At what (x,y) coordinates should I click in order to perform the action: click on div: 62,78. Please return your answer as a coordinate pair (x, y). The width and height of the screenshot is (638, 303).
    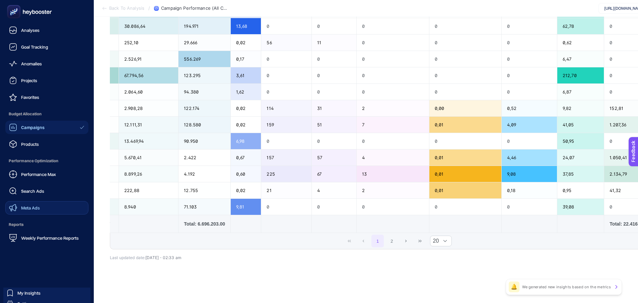
    Looking at the image, I should click on (581, 26).